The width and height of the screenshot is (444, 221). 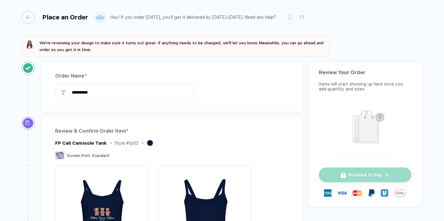 What do you see at coordinates (365, 129) in the screenshot?
I see `img: shopping_bag.png` at bounding box center [365, 129].